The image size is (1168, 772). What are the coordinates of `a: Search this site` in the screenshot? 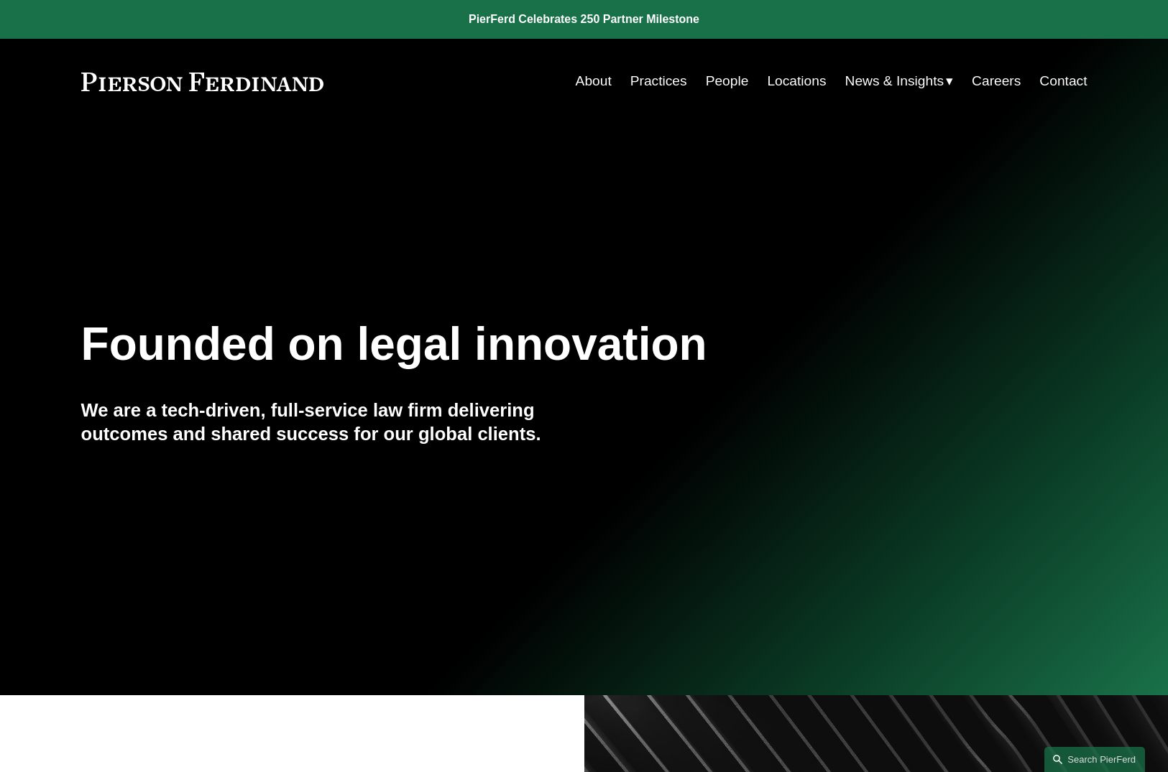 It's located at (1094, 759).